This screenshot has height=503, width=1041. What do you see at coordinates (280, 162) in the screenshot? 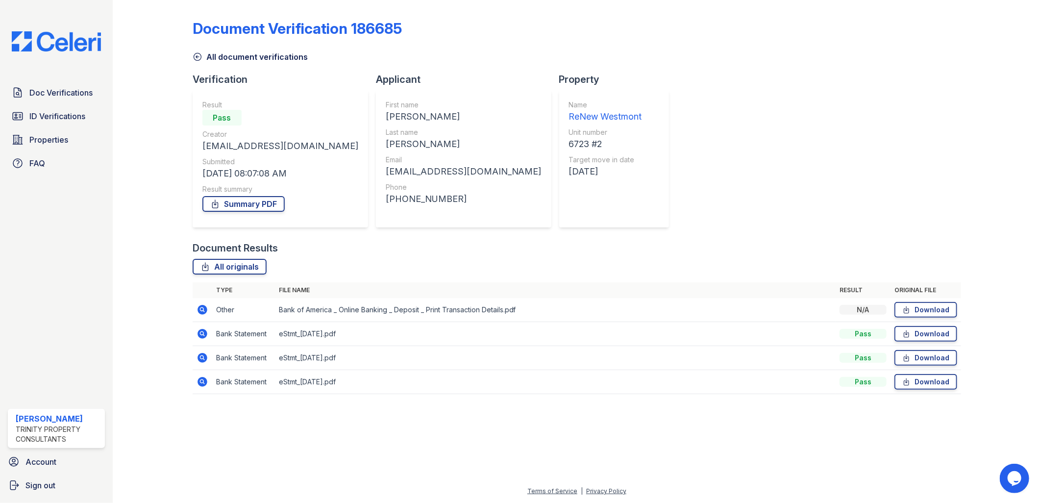
I see `div: Submitted` at bounding box center [280, 162].